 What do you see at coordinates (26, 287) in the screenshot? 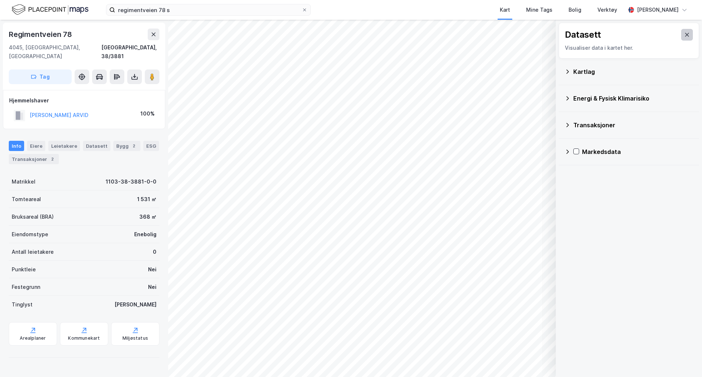
I see `div: Festegrunn` at bounding box center [26, 287].